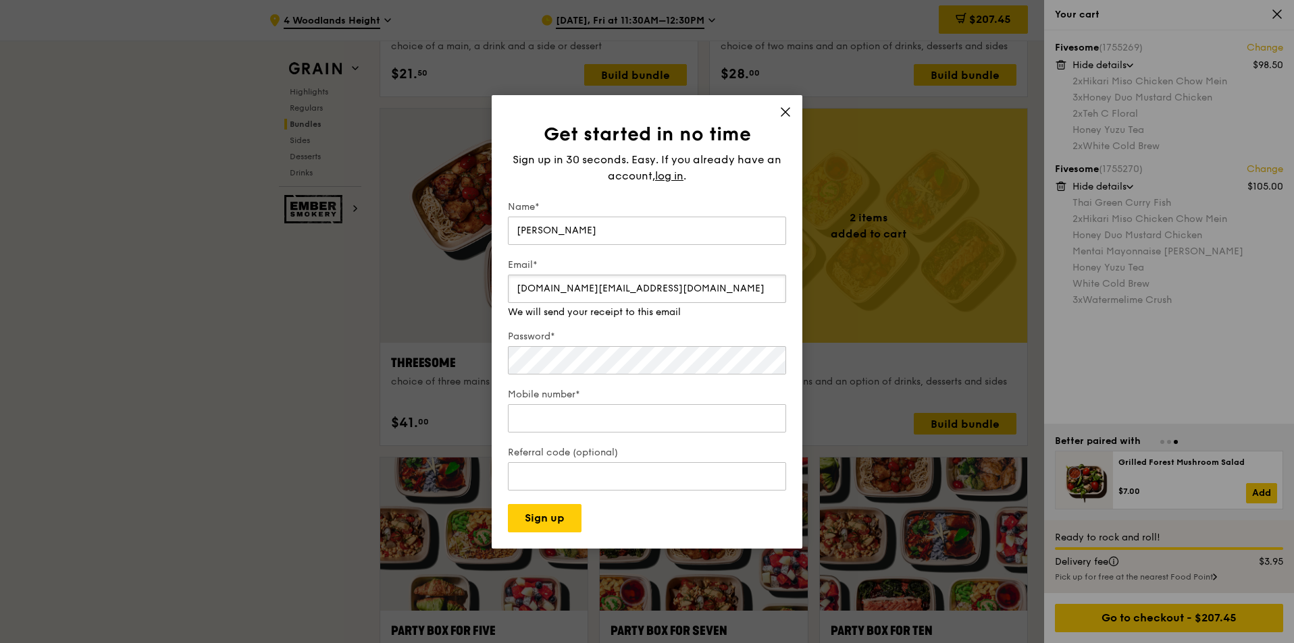  I want to click on span: Sign up in 30 seconds. Easy. If you already have an account,, so click(647, 167).